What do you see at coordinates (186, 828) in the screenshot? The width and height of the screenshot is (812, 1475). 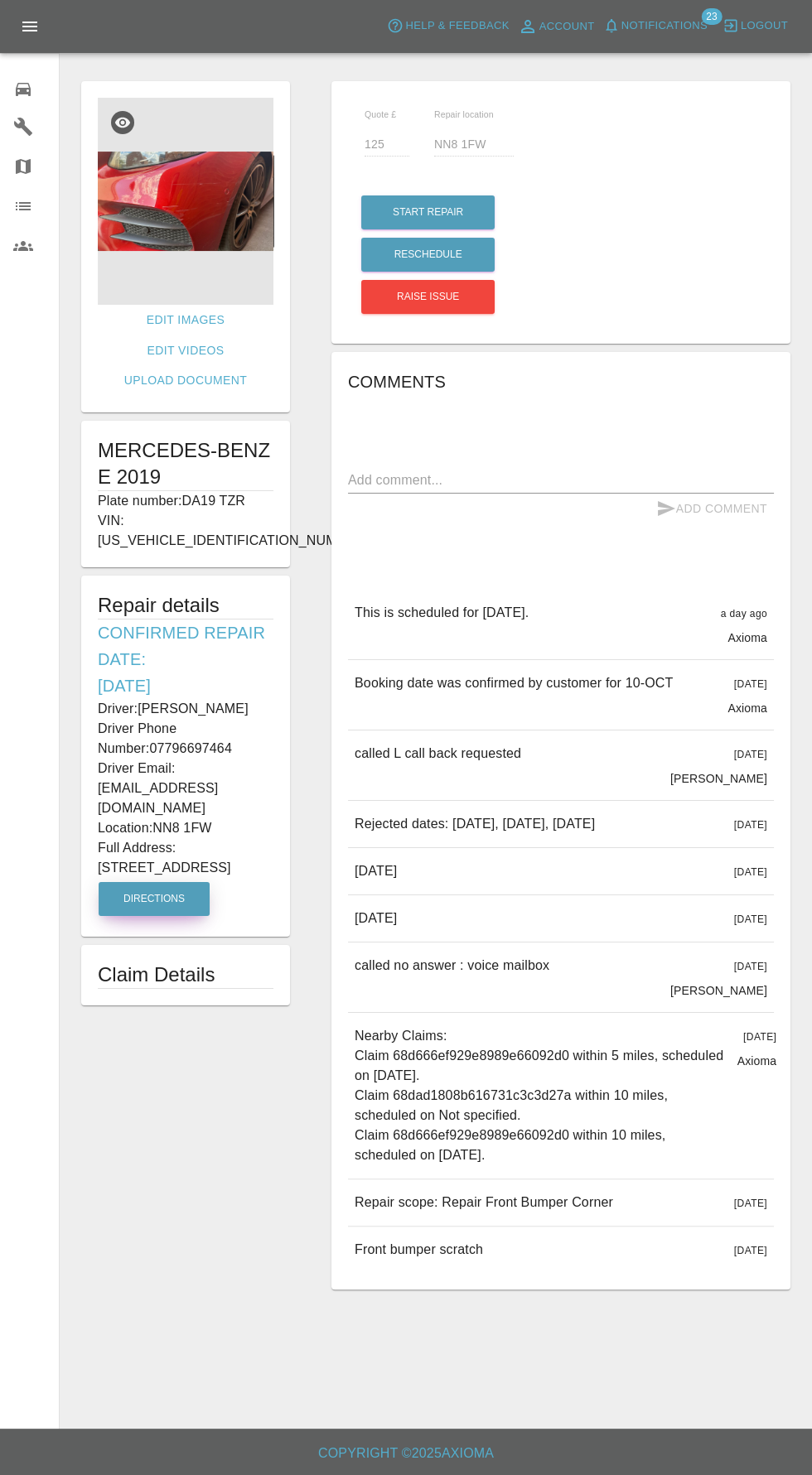 I see `p: Location: NN8 1FW` at bounding box center [186, 828].